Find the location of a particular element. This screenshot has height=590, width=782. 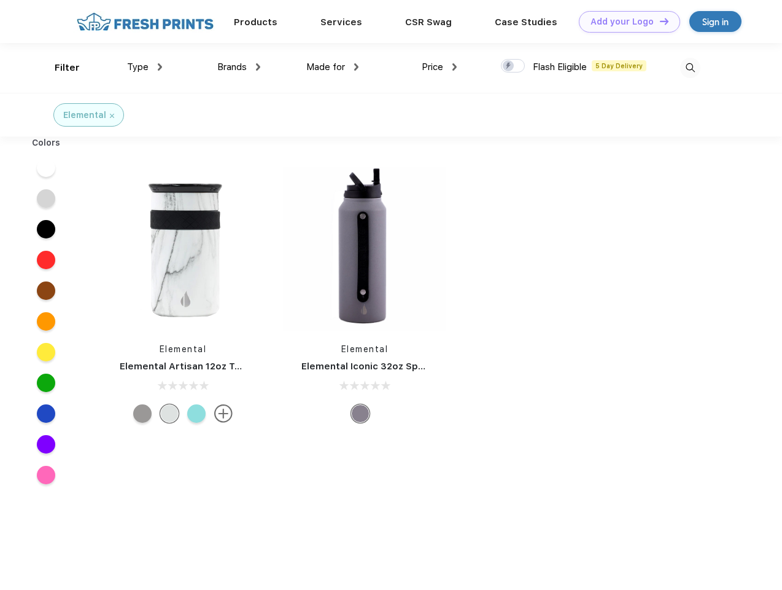

a: Sign in is located at coordinates (715, 21).